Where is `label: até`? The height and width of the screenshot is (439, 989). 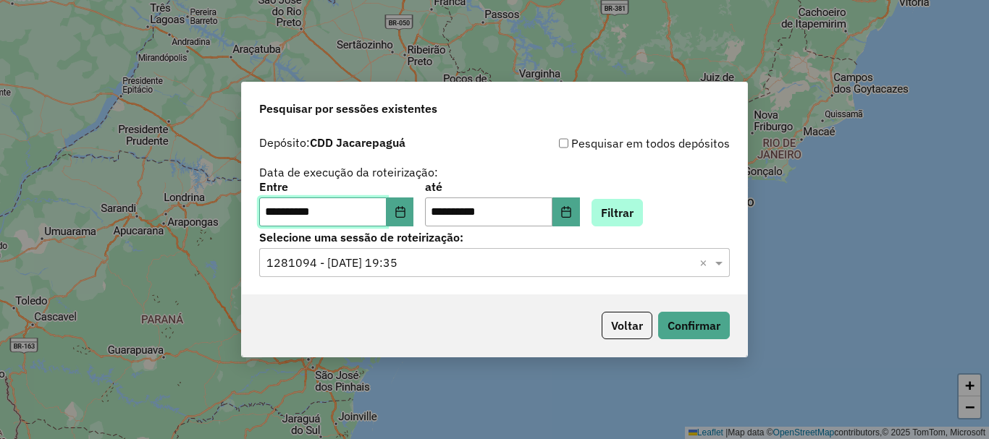
label: até is located at coordinates (502, 187).